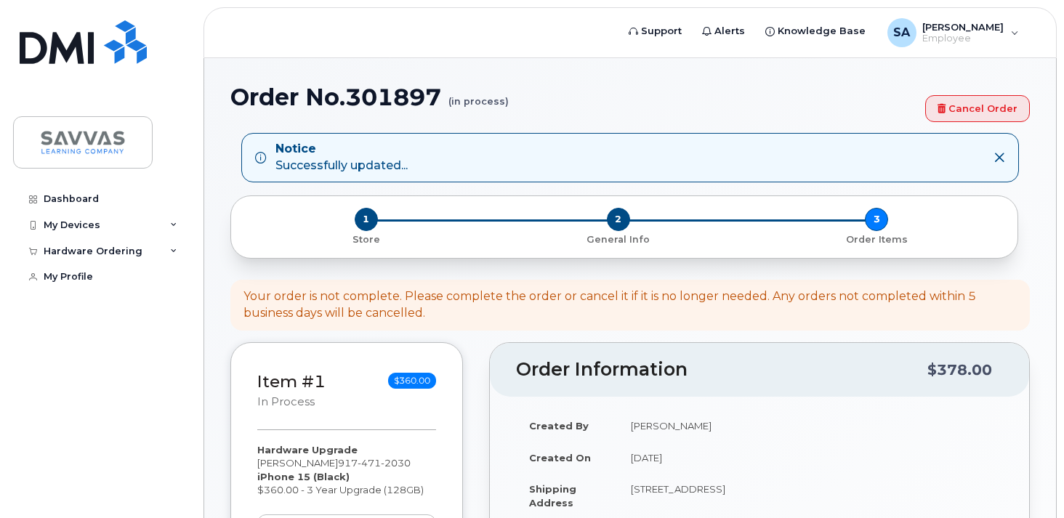 The height and width of the screenshot is (518, 1064). I want to click on span: 917, so click(374, 463).